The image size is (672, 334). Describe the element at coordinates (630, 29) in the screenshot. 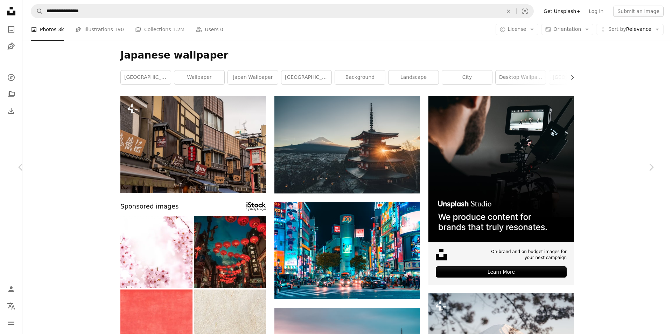

I see `button: Sort byRelevance` at that location.